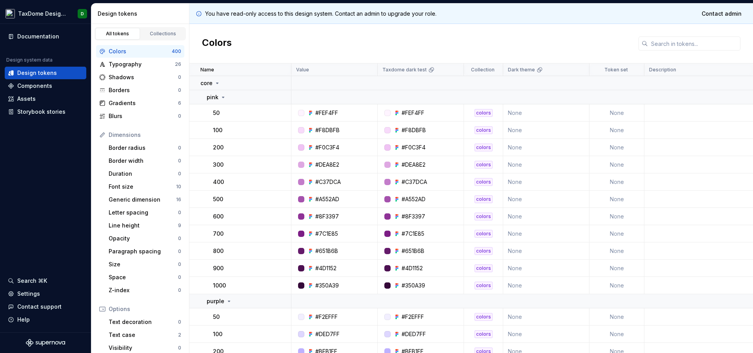 This screenshot has height=353, width=753. What do you see at coordinates (206, 83) in the screenshot?
I see `p: core` at bounding box center [206, 83].